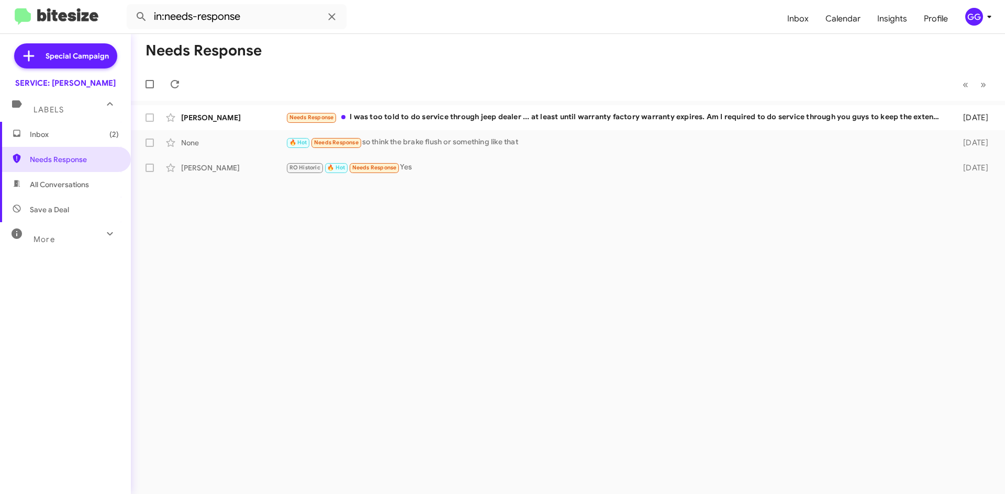  Describe the element at coordinates (936, 19) in the screenshot. I see `a: Profile` at that location.